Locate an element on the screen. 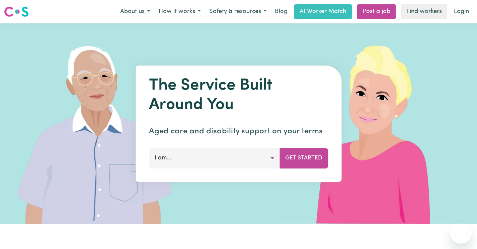 This screenshot has width=477, height=249. button: How it works is located at coordinates (179, 12).